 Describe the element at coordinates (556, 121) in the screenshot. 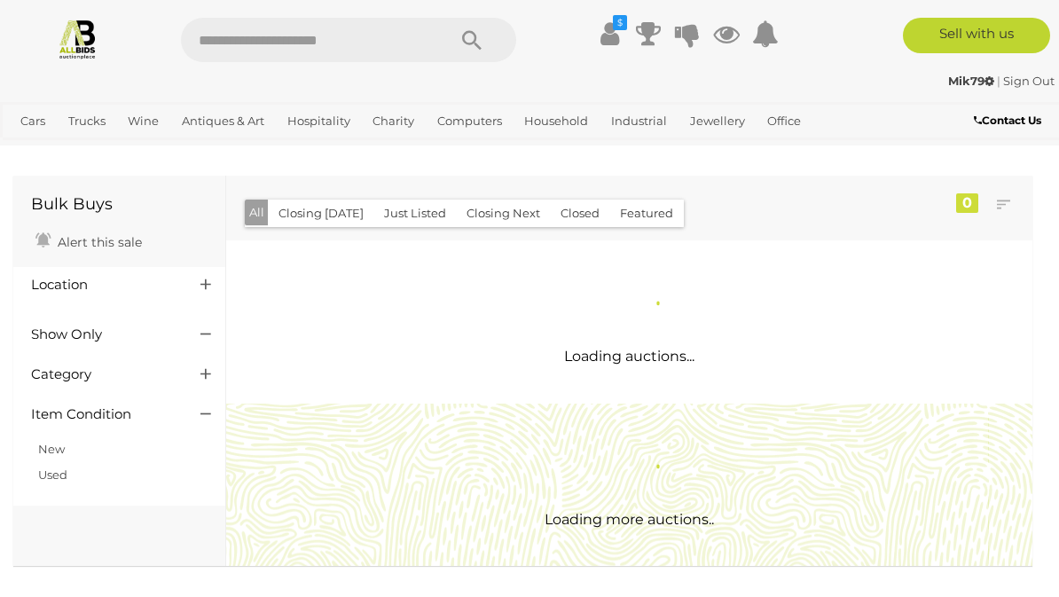

I see `a: Household` at that location.